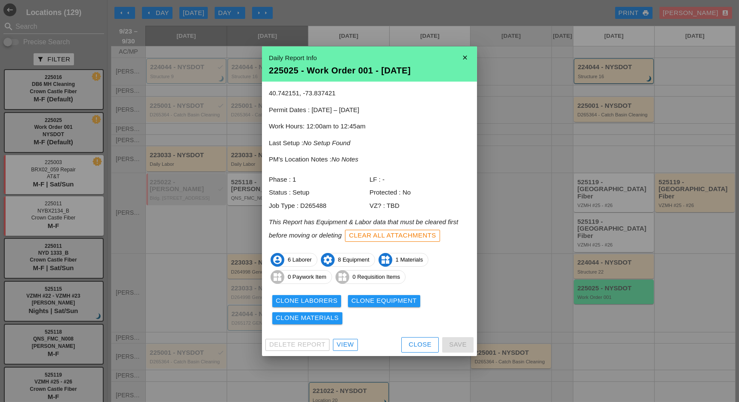  I want to click on div: Job Type : D265488, so click(319, 206).